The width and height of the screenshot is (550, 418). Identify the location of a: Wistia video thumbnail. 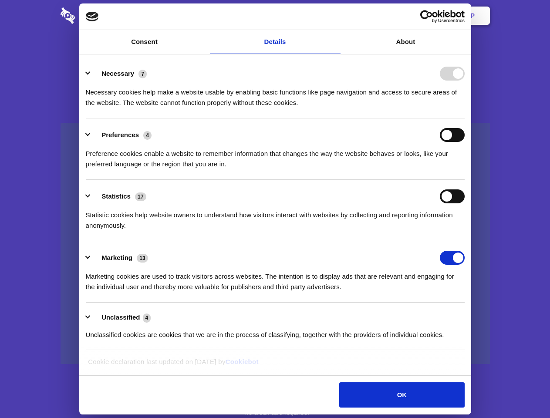
(275, 244).